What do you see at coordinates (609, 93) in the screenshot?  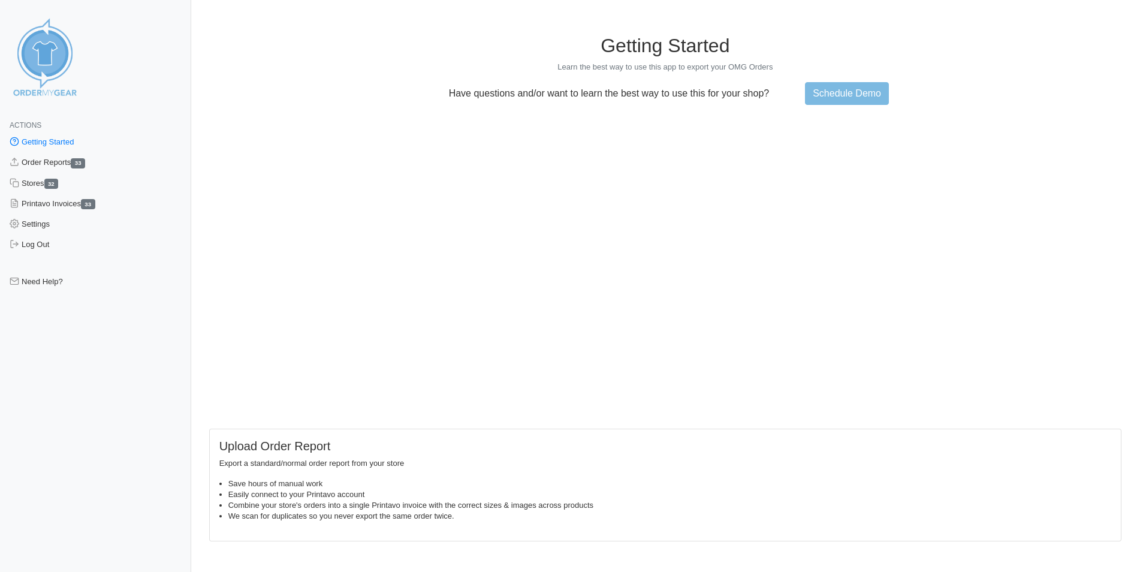 I see `p: Have questions and/or want to learn the best way to use this for your shop?` at bounding box center [609, 93].